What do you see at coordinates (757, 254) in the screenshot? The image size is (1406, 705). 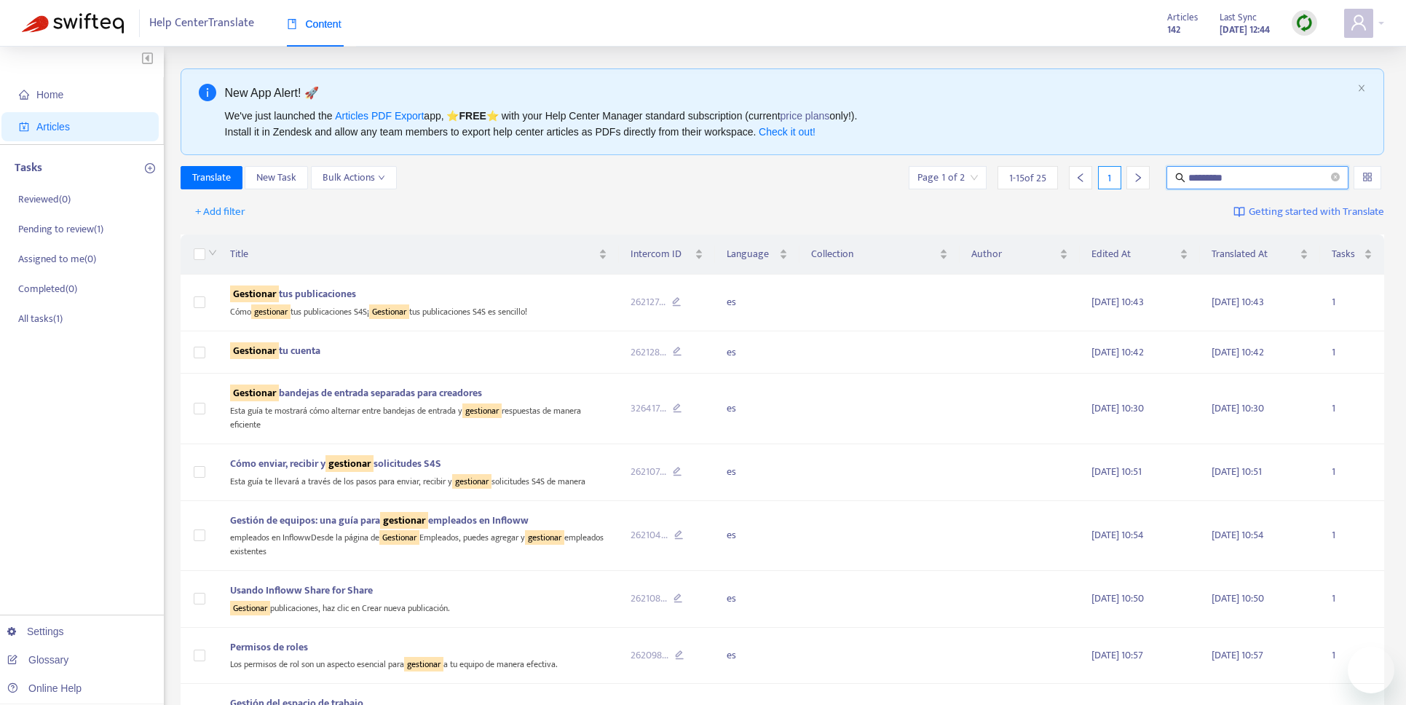 I see `th: Language` at bounding box center [757, 254].